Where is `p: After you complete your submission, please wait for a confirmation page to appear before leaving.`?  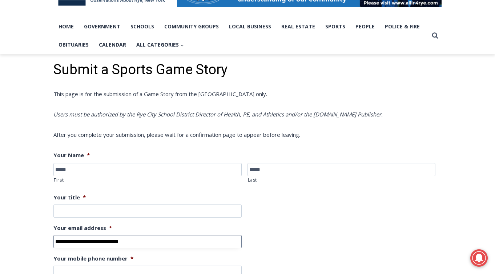 p: After you complete your submission, please wait for a confirmation page to appear before leaving. is located at coordinates (248, 135).